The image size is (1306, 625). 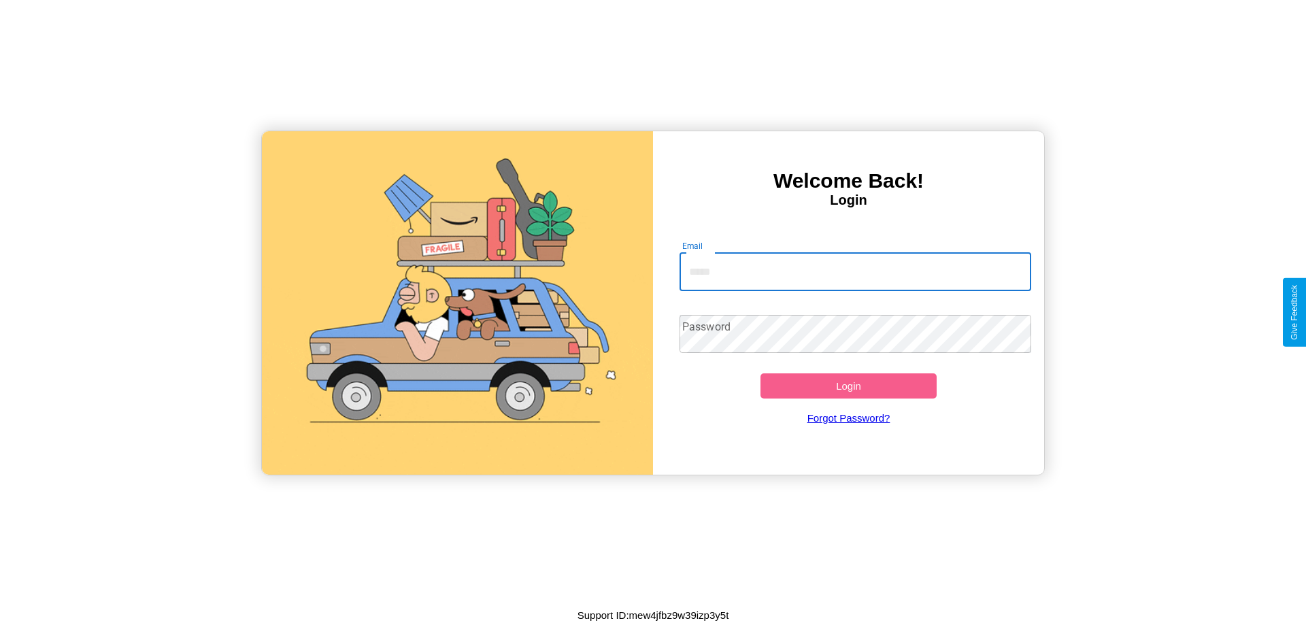 What do you see at coordinates (849, 418) in the screenshot?
I see `a: Forgot Password?` at bounding box center [849, 418].